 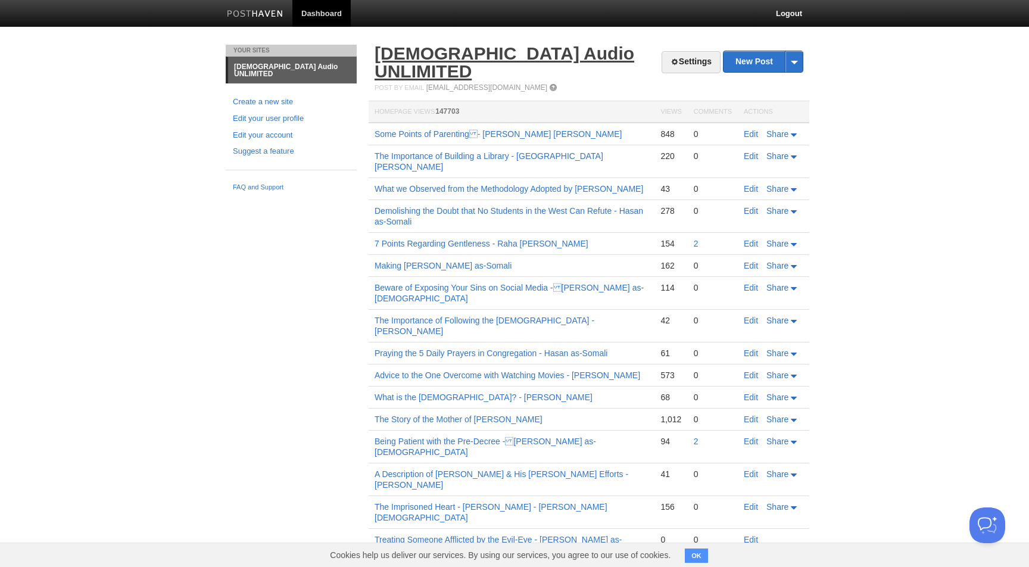 I want to click on li: Your Sites, so click(x=291, y=51).